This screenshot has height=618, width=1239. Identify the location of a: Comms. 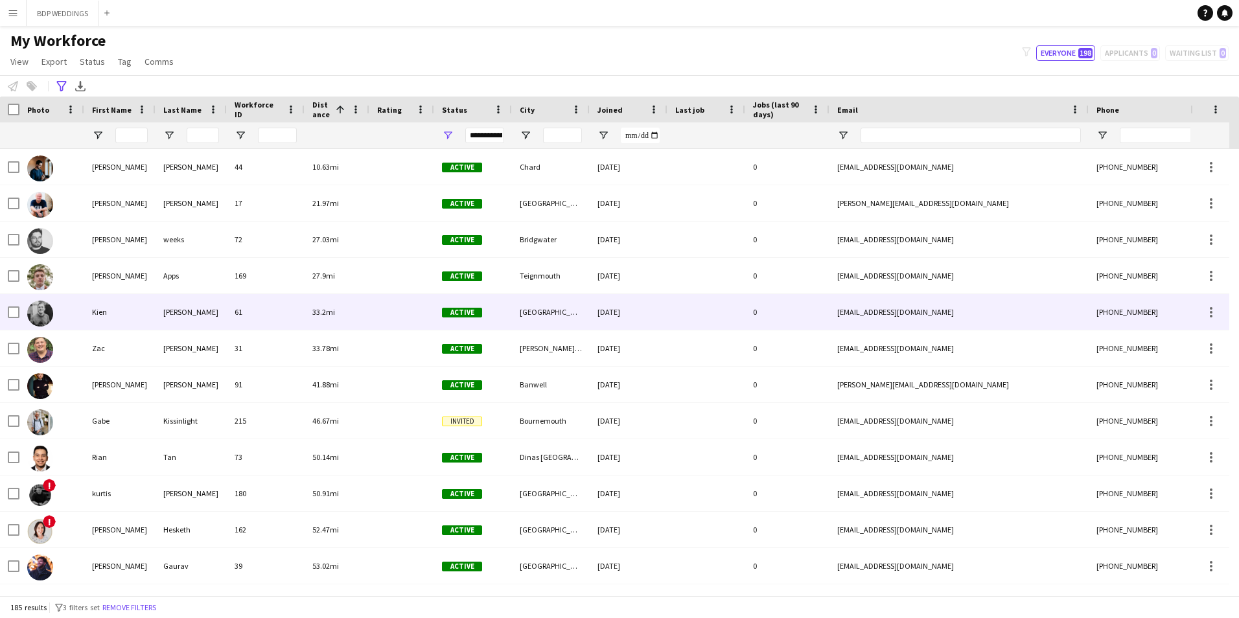
(159, 62).